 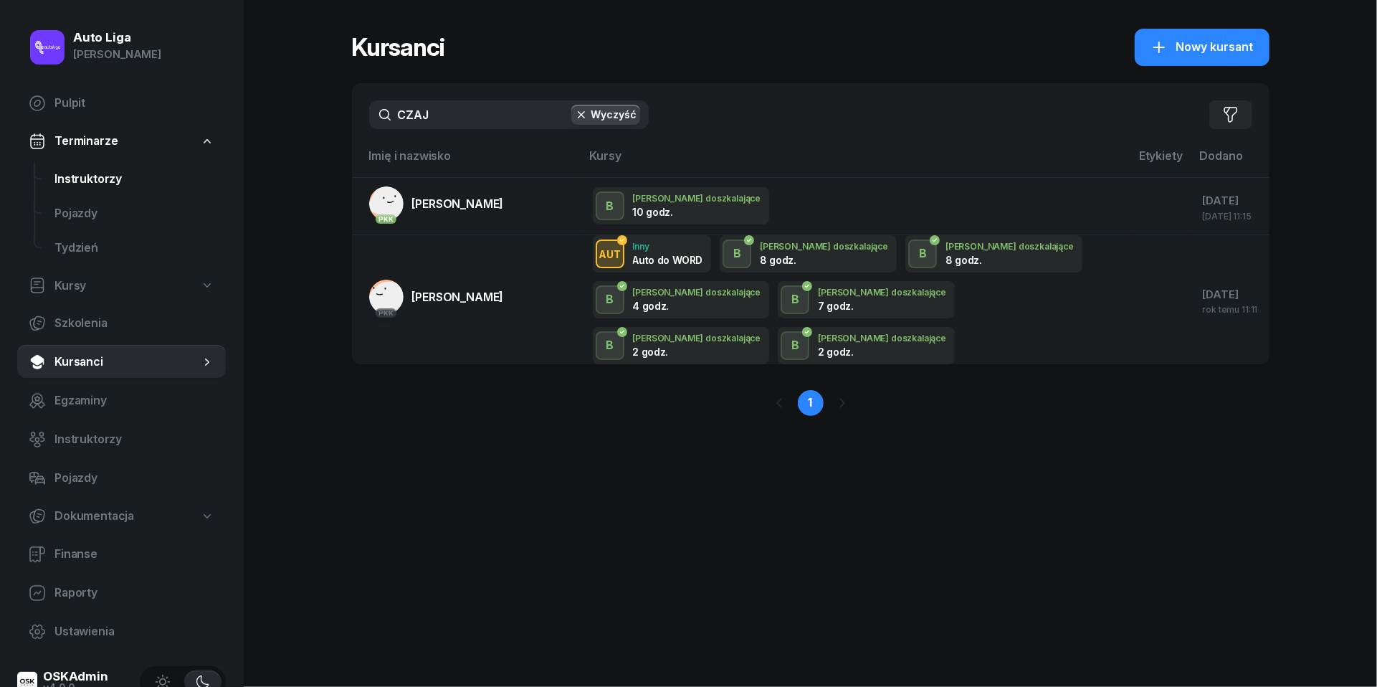 What do you see at coordinates (121, 516) in the screenshot?
I see `a: Dokumentacja` at bounding box center [121, 516].